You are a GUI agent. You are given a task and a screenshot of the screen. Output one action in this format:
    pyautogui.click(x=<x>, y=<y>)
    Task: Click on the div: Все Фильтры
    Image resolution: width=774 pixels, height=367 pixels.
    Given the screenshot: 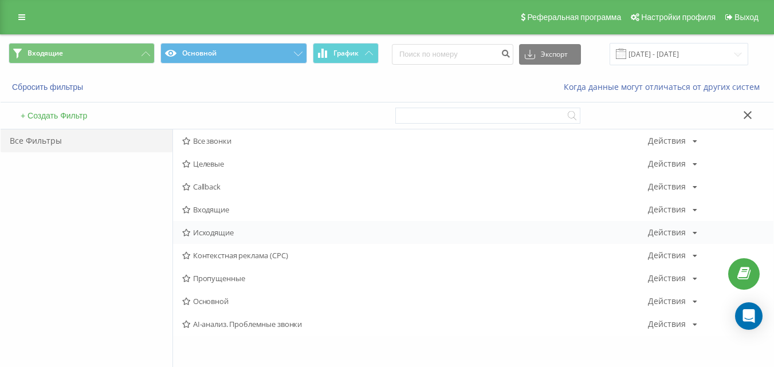 What is the action you would take?
    pyautogui.click(x=86, y=141)
    